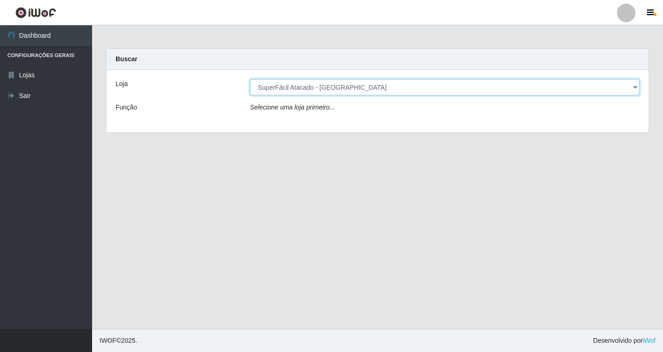 The height and width of the screenshot is (352, 663). What do you see at coordinates (292, 107) in the screenshot?
I see `i: Selecione uma loja primeiro...` at bounding box center [292, 107].